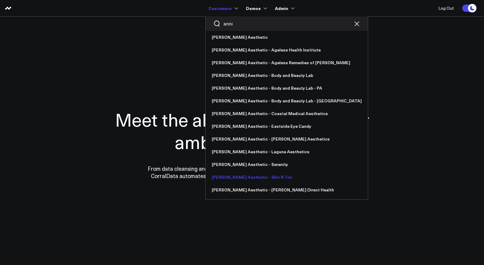 The width and height of the screenshot is (484, 265). Describe the element at coordinates (242, 172) in the screenshot. I see `p: From data cleansing and integration to personalized dashboards and insights, CorralData automates...` at that location.